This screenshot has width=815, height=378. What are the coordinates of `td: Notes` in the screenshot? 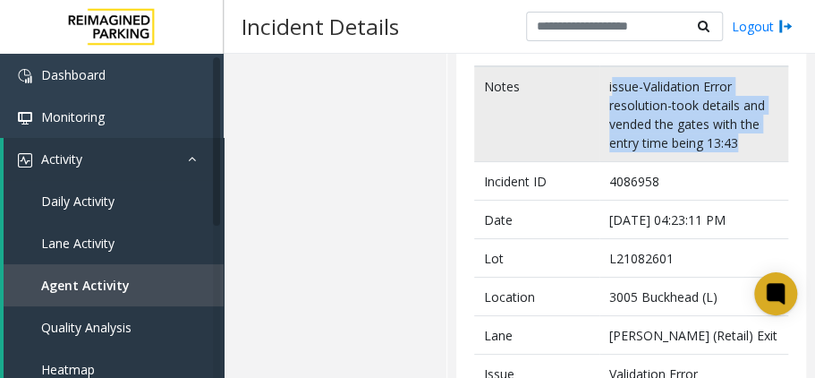 It's located at (537, 114).